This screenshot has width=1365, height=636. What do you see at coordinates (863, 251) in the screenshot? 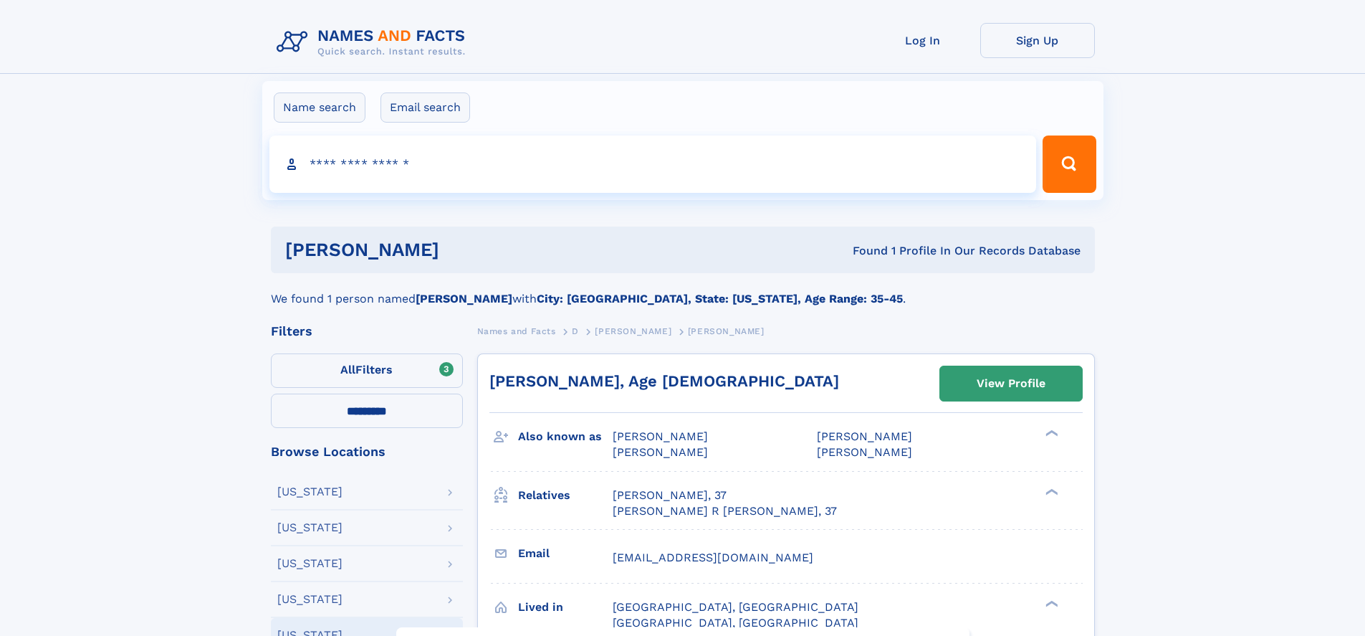
I see `div: Found 1 Profile In Our Records Database` at bounding box center [863, 251].